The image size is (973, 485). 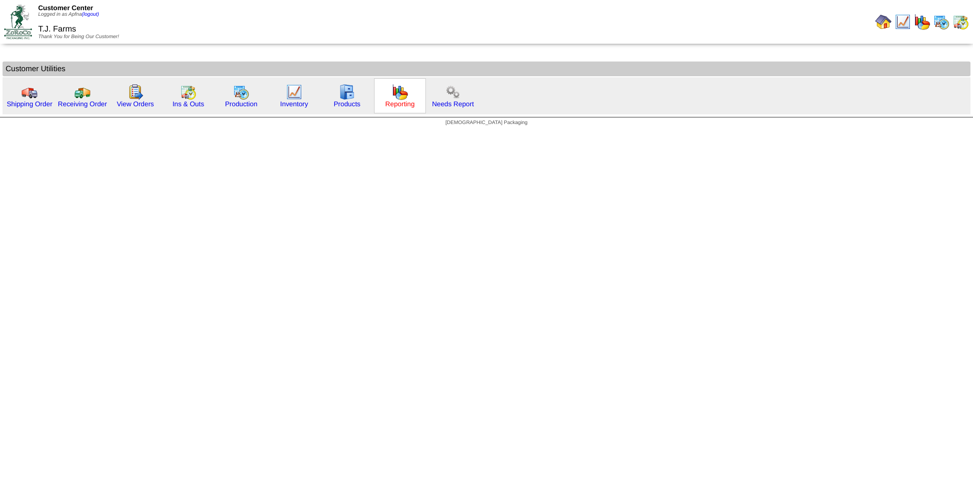 I want to click on img: cabinet.gif, so click(x=347, y=92).